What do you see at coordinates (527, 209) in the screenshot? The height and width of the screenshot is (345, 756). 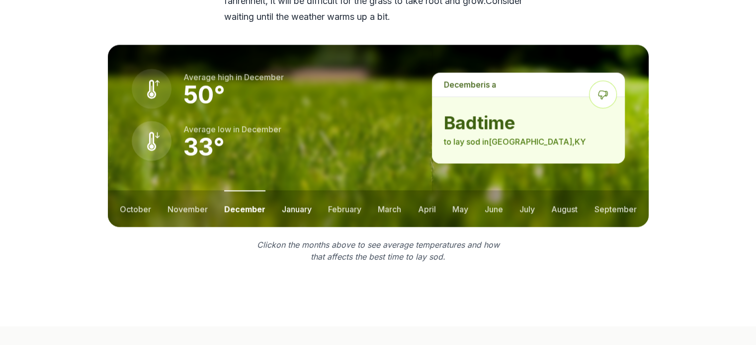 I see `button: july` at bounding box center [527, 209].